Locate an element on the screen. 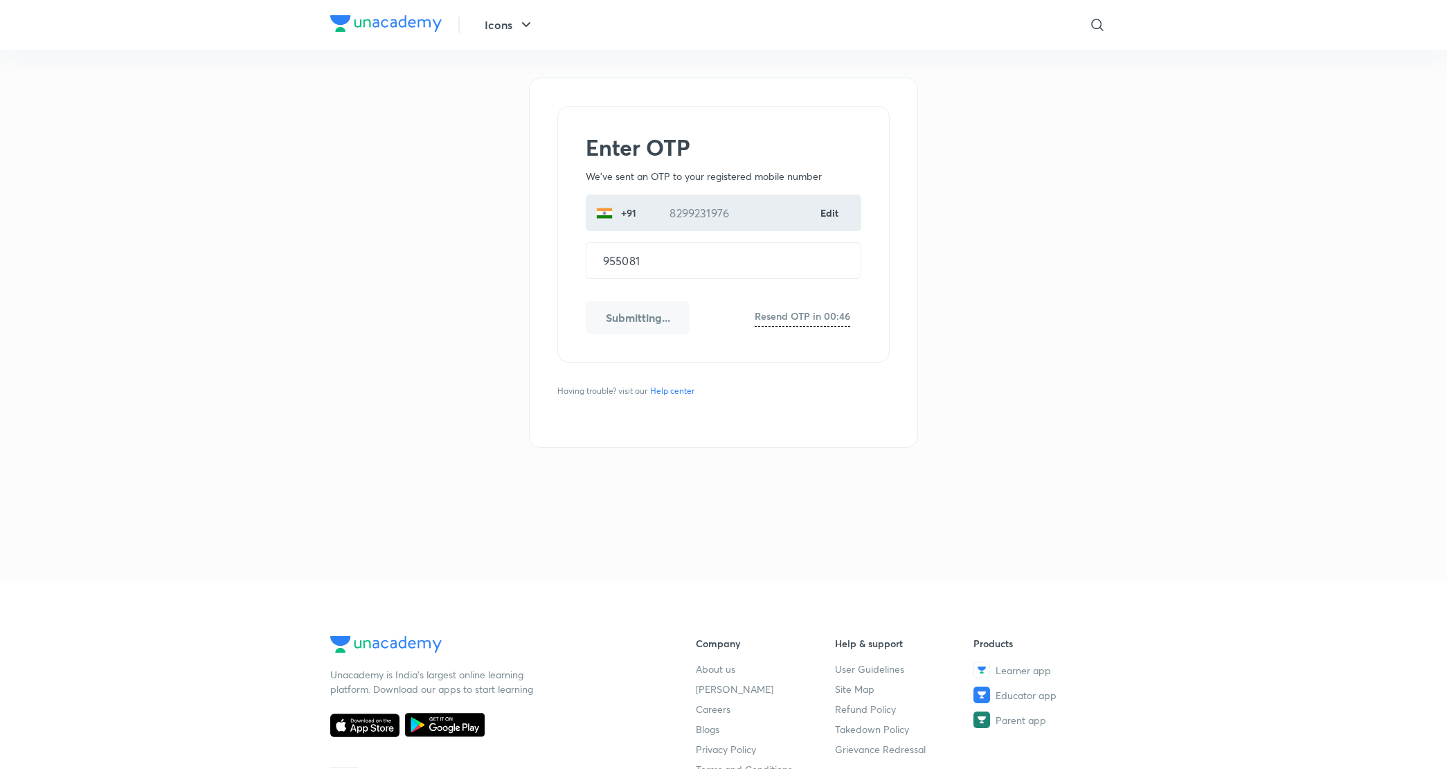 This screenshot has width=1447, height=769. a: Grievance Redressal is located at coordinates (904, 749).